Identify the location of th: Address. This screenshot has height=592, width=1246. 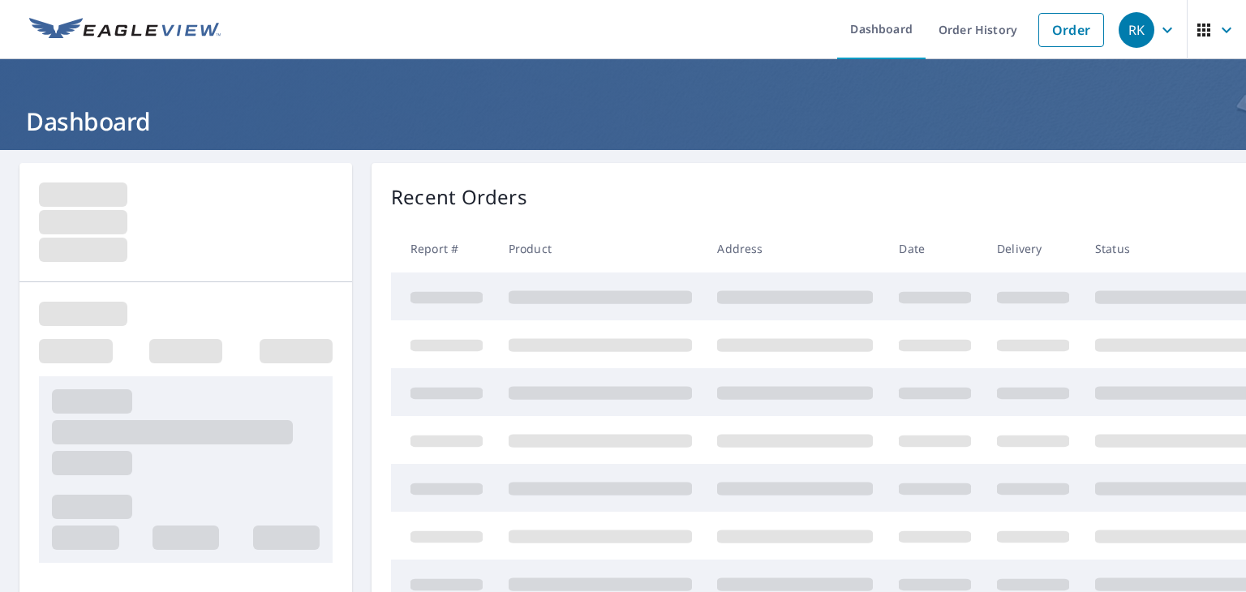
(795, 248).